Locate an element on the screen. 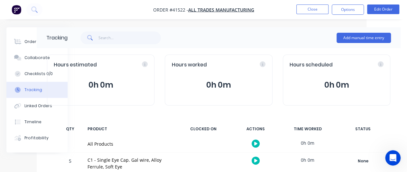  button: Edit Order is located at coordinates (383, 9).